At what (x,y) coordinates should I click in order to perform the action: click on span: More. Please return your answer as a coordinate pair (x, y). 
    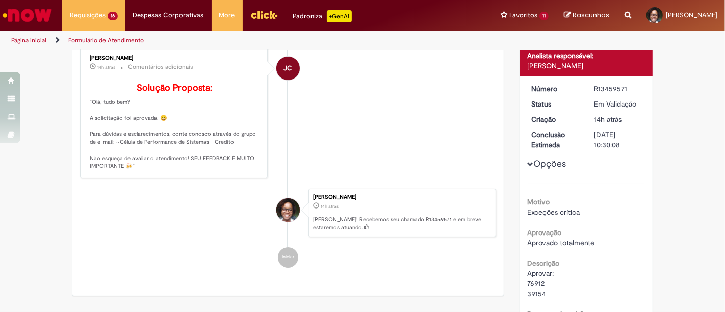
    Looking at the image, I should click on (227, 15).